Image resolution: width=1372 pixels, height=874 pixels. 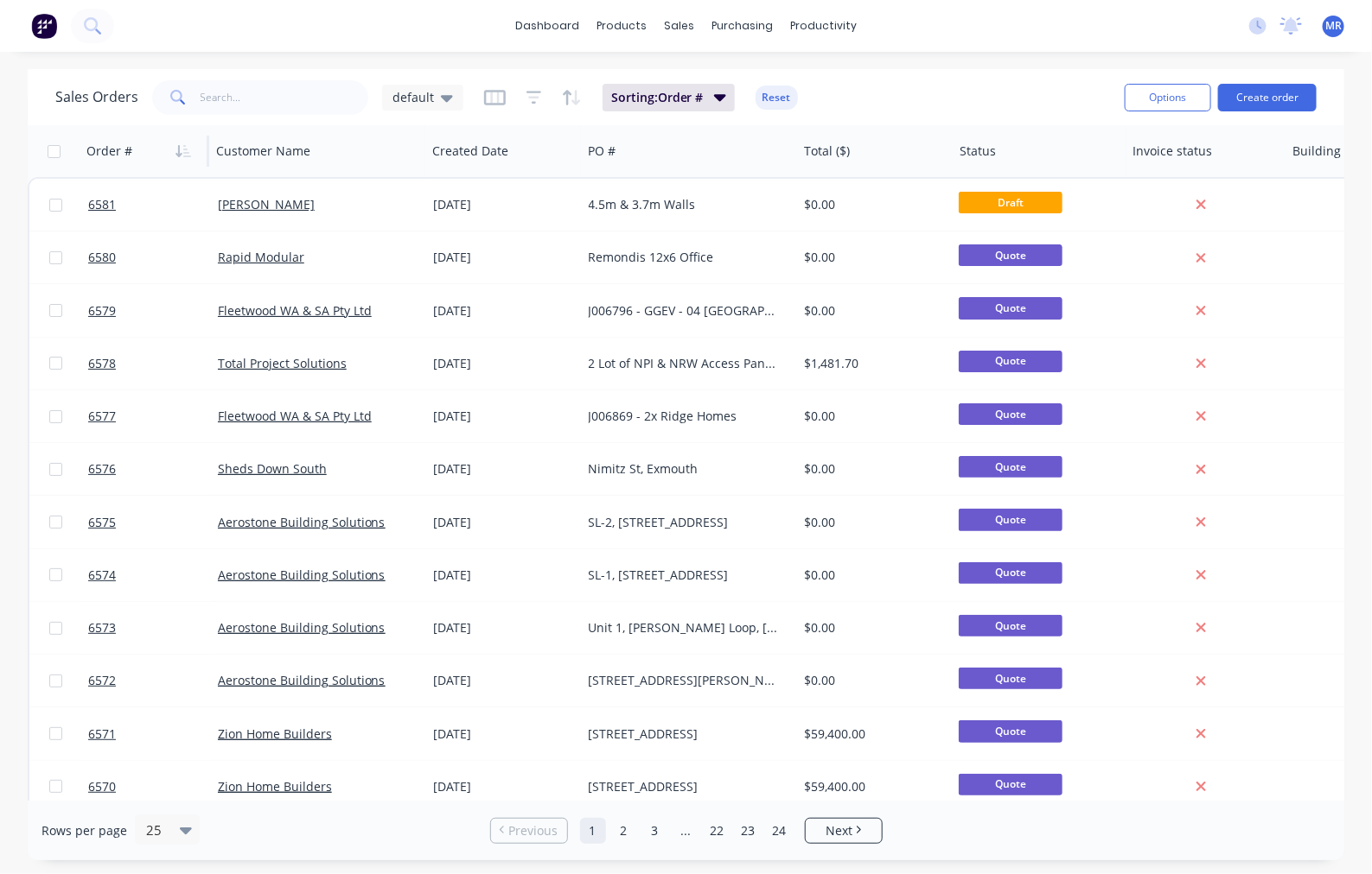 I want to click on a: Next page, so click(x=844, y=831).